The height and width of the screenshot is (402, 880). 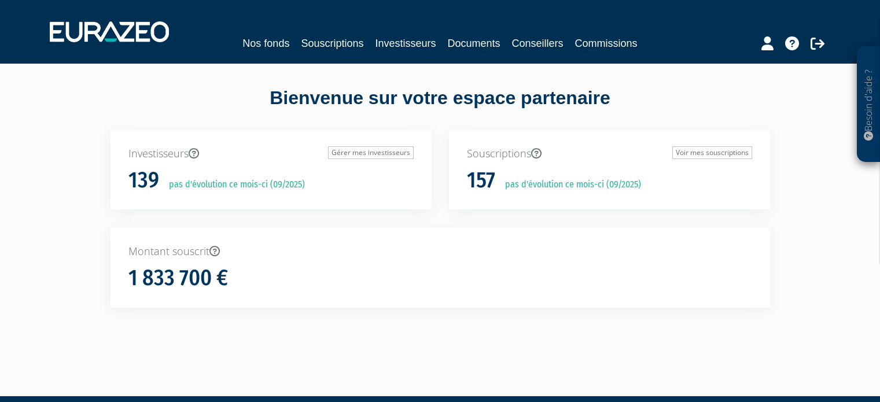 I want to click on a: Gérer mes investisseurs, so click(x=371, y=153).